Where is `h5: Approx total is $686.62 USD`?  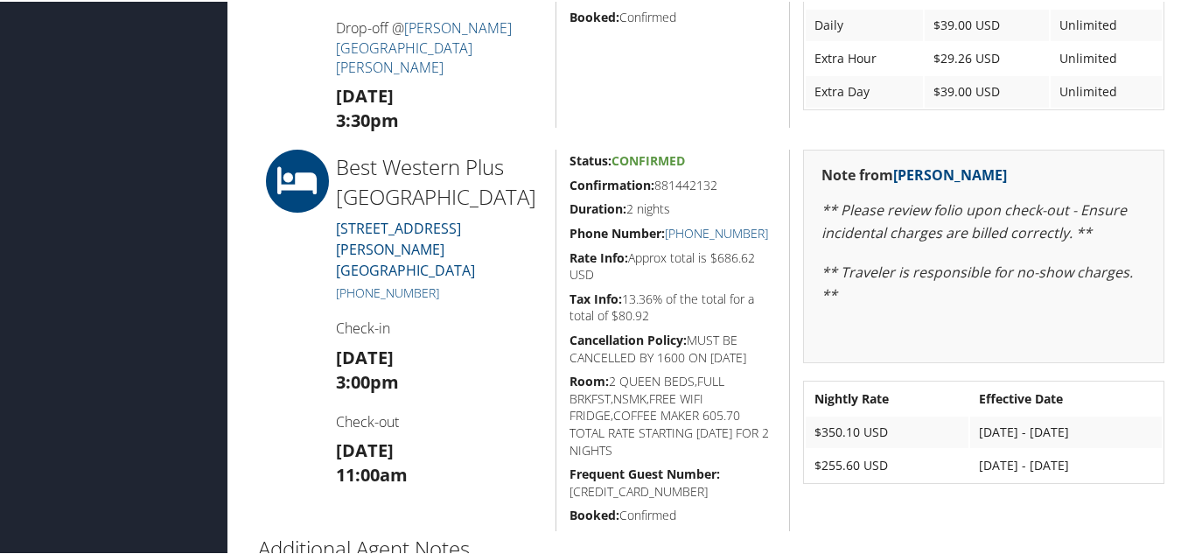
h5: Approx total is $686.62 USD is located at coordinates (673, 264).